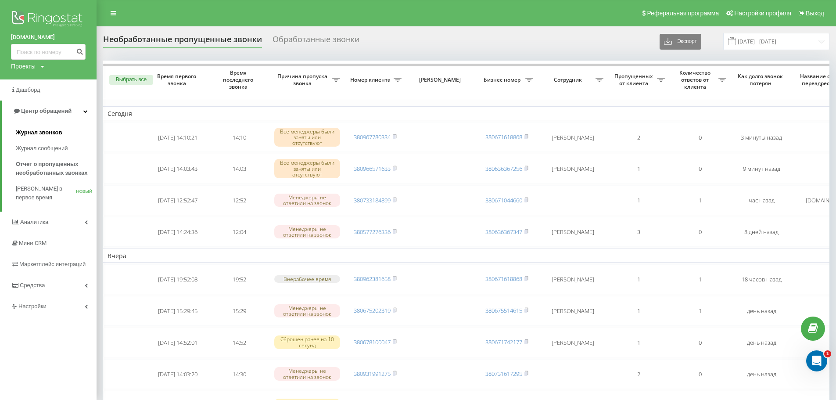 The width and height of the screenshot is (836, 400). What do you see at coordinates (372, 169) in the screenshot?
I see `a: 380966571633` at bounding box center [372, 169].